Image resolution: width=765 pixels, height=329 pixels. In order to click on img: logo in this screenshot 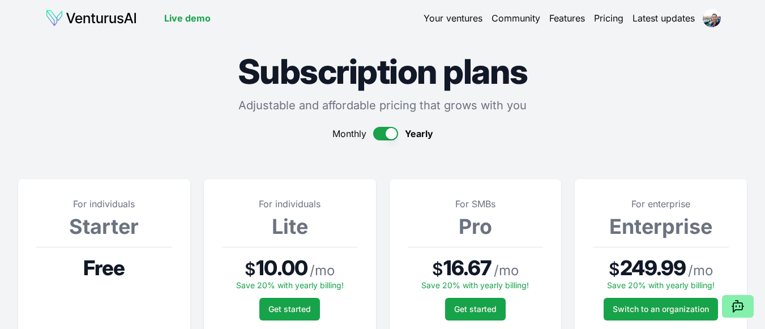, I will do `click(91, 18)`.